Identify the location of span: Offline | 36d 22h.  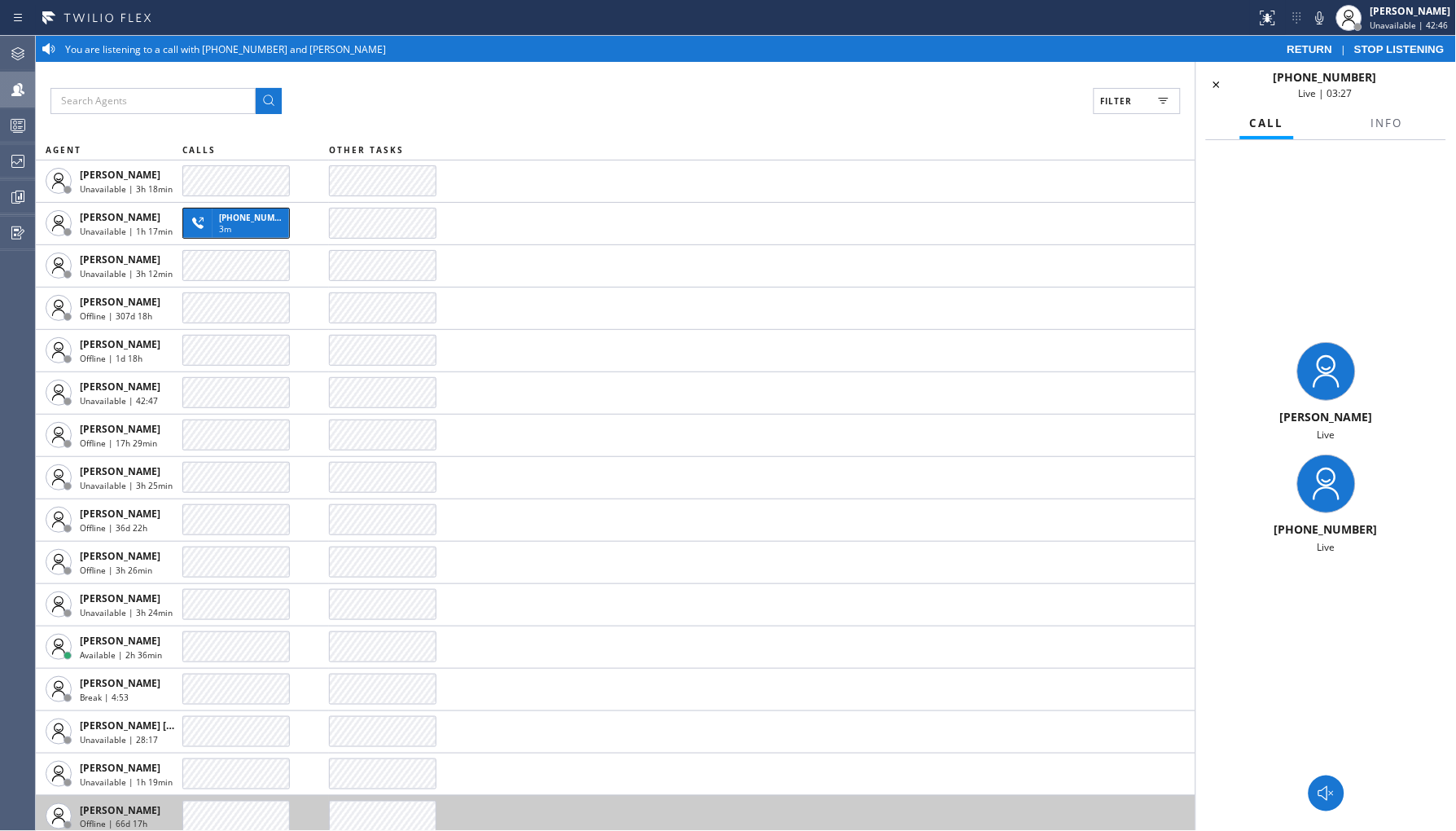
(113, 528).